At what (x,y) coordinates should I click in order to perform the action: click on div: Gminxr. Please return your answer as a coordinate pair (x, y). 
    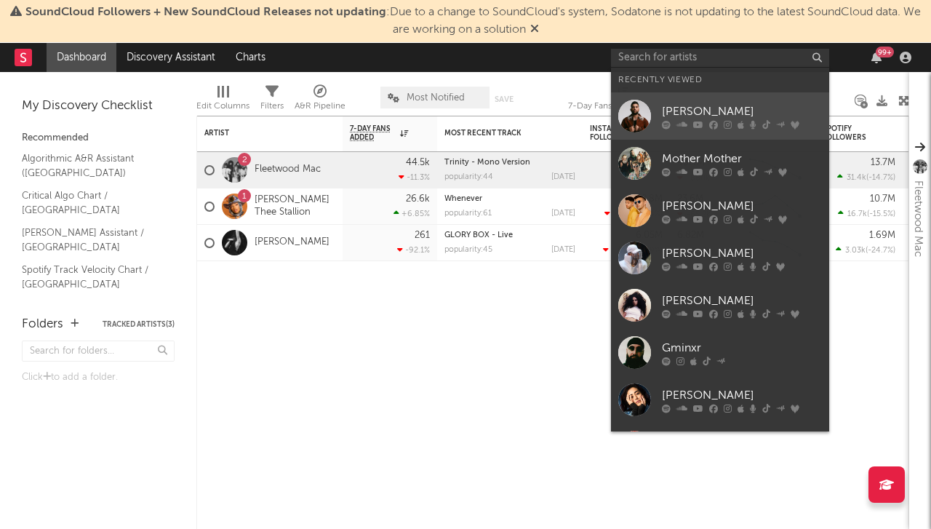
    Looking at the image, I should click on (742, 348).